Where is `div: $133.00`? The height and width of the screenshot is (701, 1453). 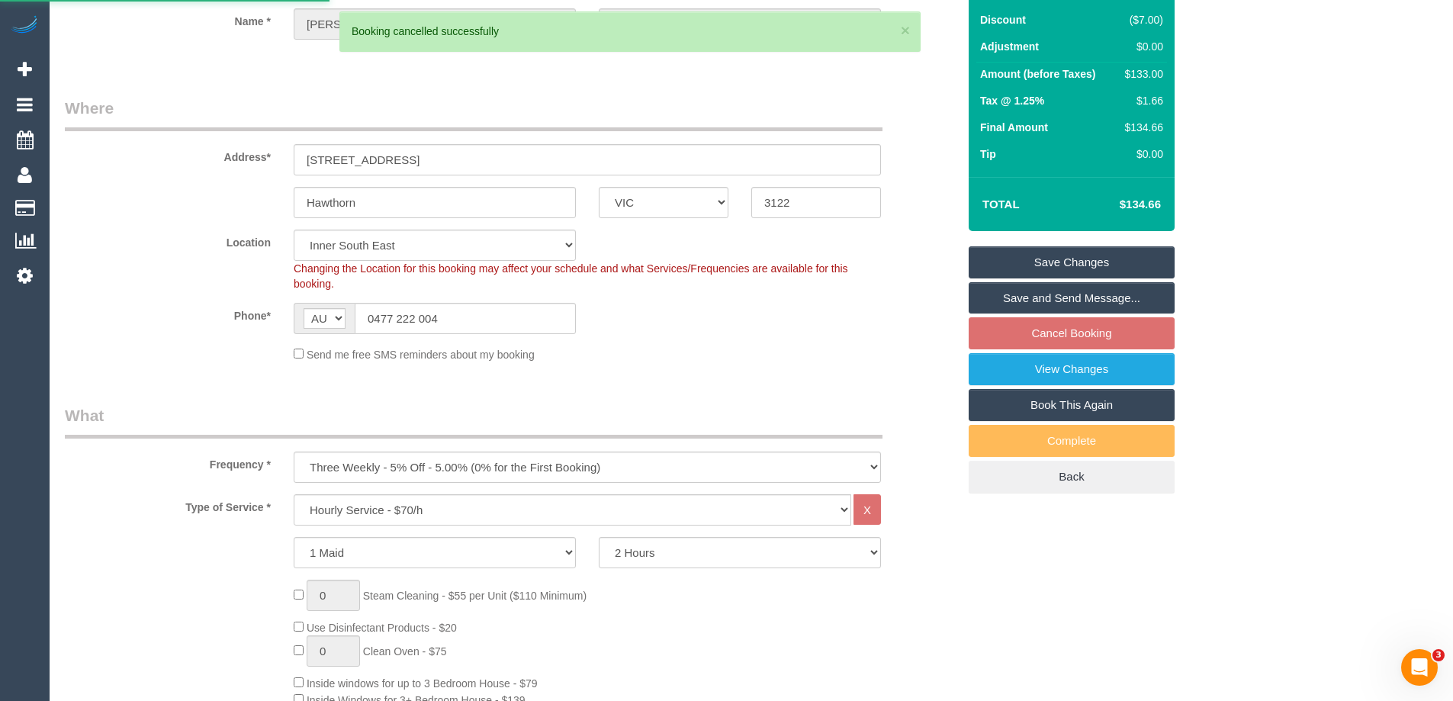 div: $133.00 is located at coordinates (1141, 74).